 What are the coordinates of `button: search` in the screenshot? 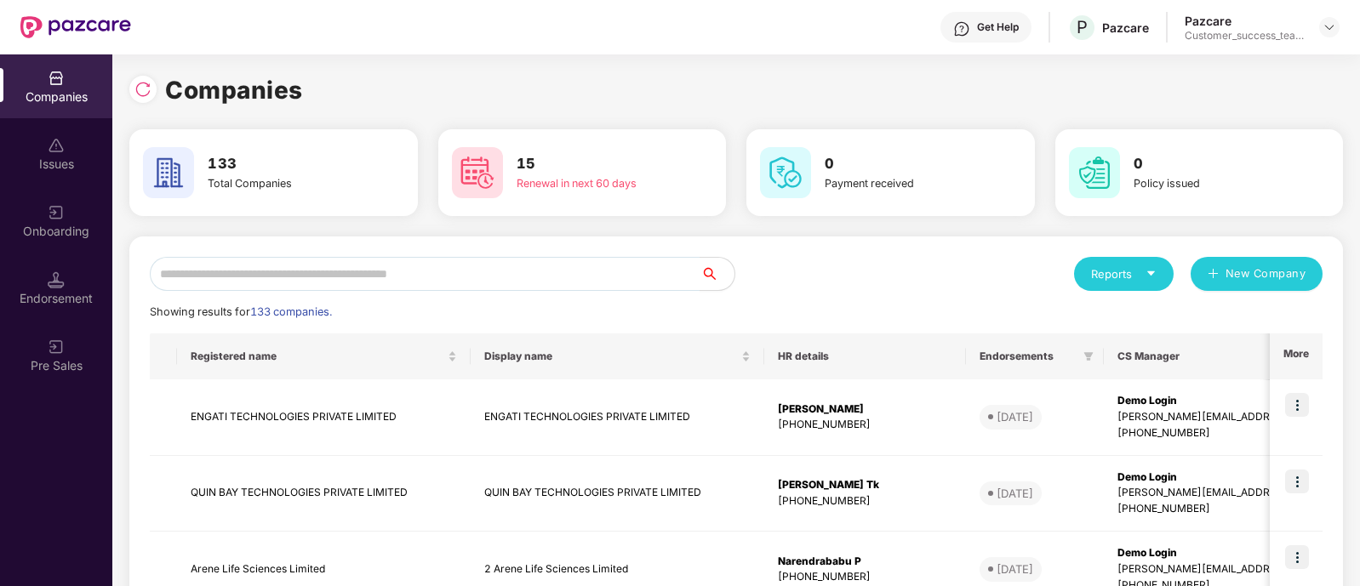 It's located at (717, 274).